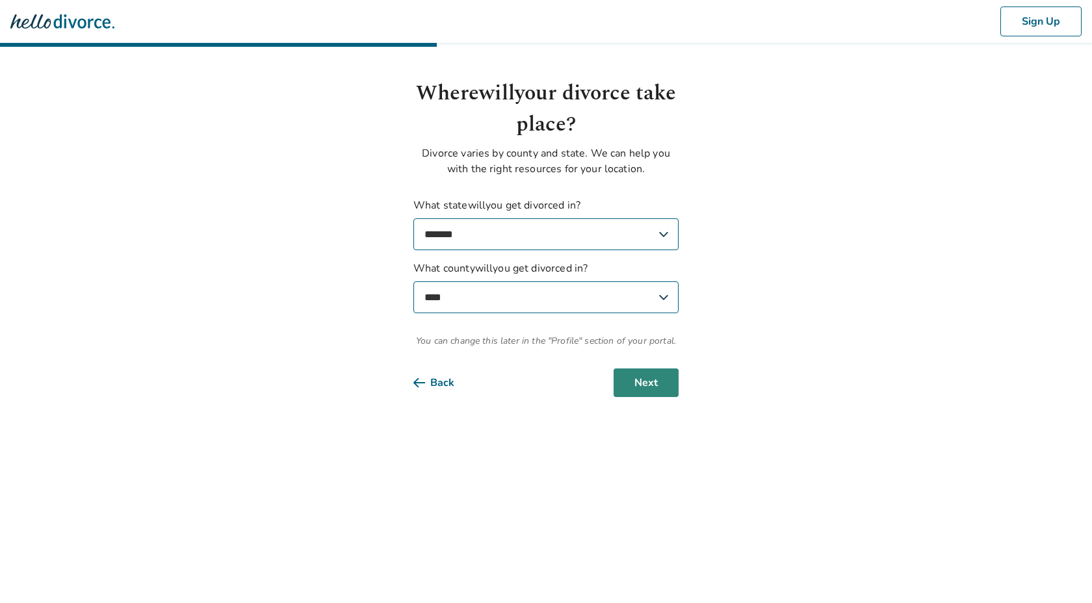  Describe the element at coordinates (444, 383) in the screenshot. I see `button: Back` at that location.